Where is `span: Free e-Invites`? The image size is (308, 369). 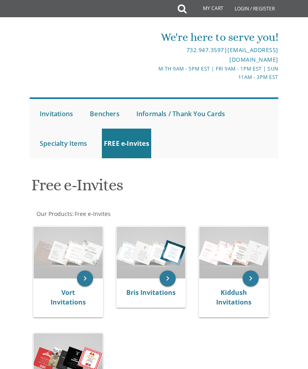
span: Free e-Invites is located at coordinates (93, 214).